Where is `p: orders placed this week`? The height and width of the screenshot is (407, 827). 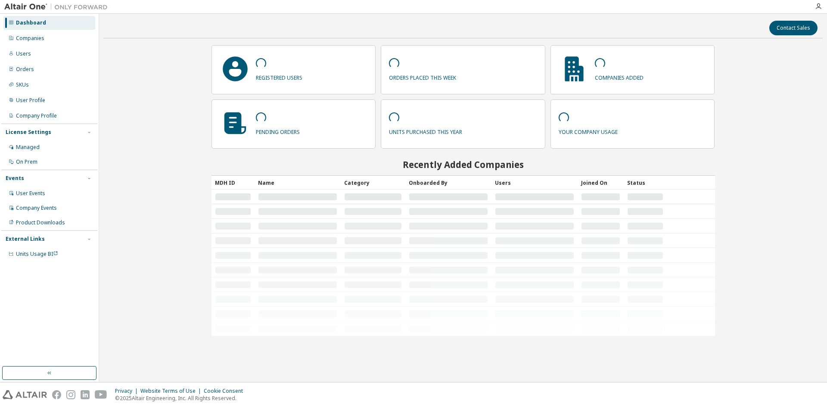 p: orders placed this week is located at coordinates (422, 76).